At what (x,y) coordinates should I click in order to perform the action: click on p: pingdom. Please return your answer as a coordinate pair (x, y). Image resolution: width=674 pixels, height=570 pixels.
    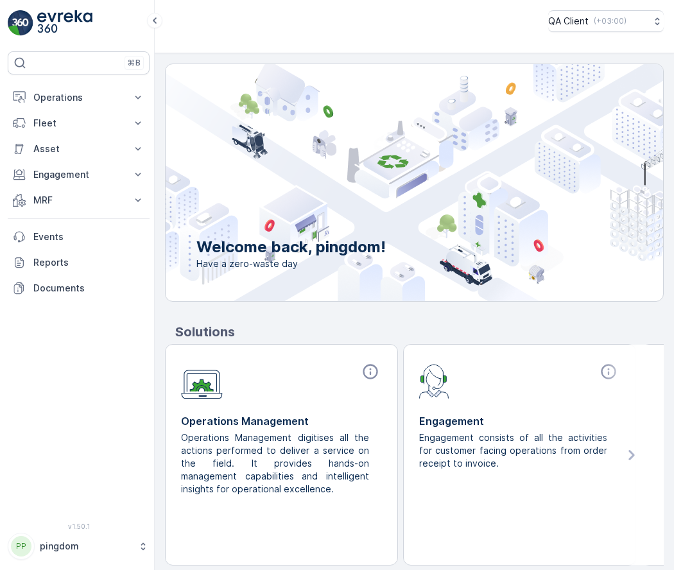
    Looking at the image, I should click on (85, 546).